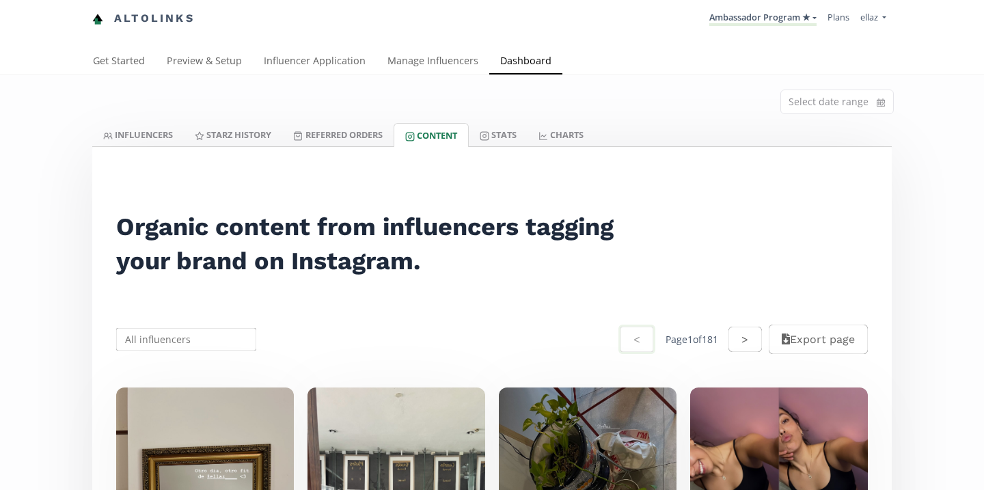 This screenshot has width=984, height=490. What do you see at coordinates (692, 340) in the screenshot?
I see `div: Page 1 of 181` at bounding box center [692, 340].